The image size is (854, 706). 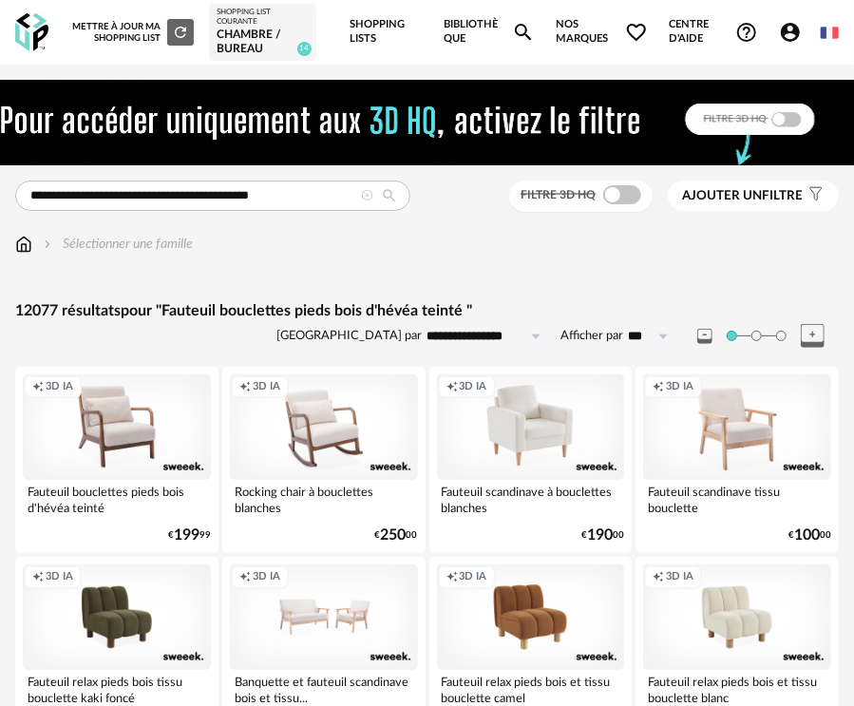 I want to click on div: Sélectionner une famille, so click(x=116, y=244).